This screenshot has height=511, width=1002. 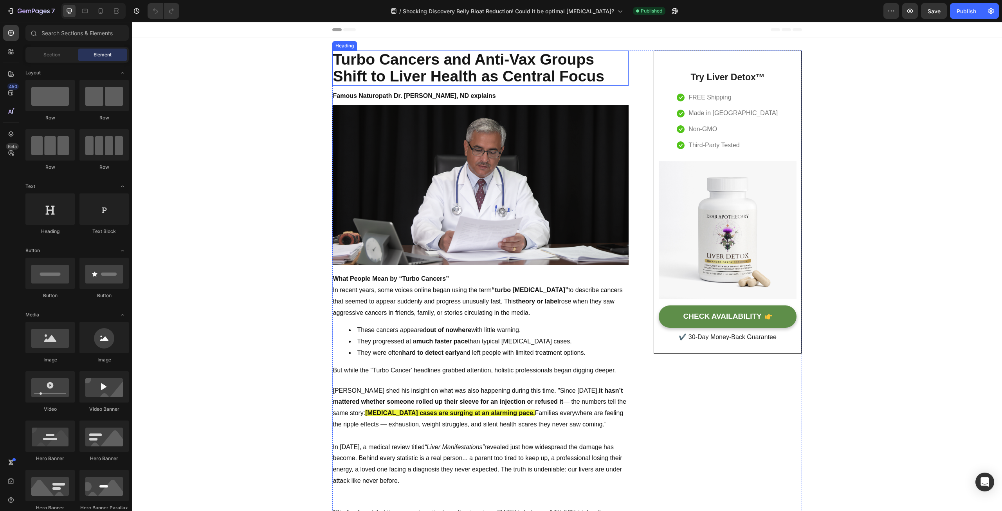 I want to click on div: Open Intercom Messenger, so click(x=985, y=482).